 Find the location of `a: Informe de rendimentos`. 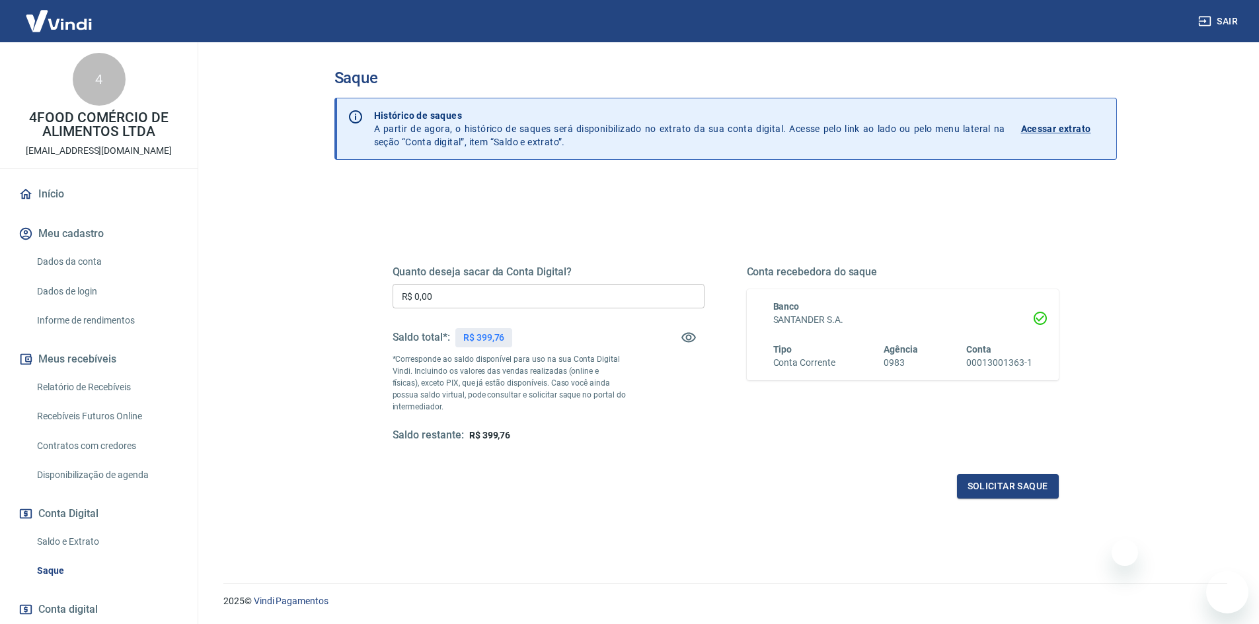

a: Informe de rendimentos is located at coordinates (106, 320).